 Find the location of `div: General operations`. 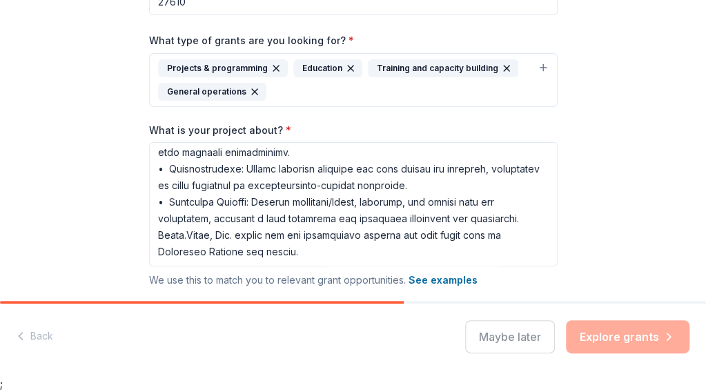

div: General operations is located at coordinates (212, 92).